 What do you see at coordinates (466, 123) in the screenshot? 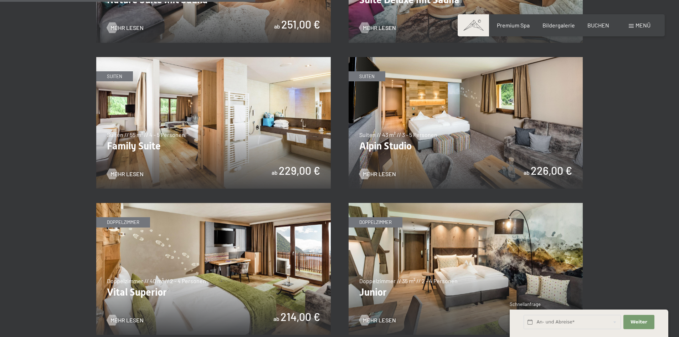
I see `img: Alpin Studio` at bounding box center [466, 123].